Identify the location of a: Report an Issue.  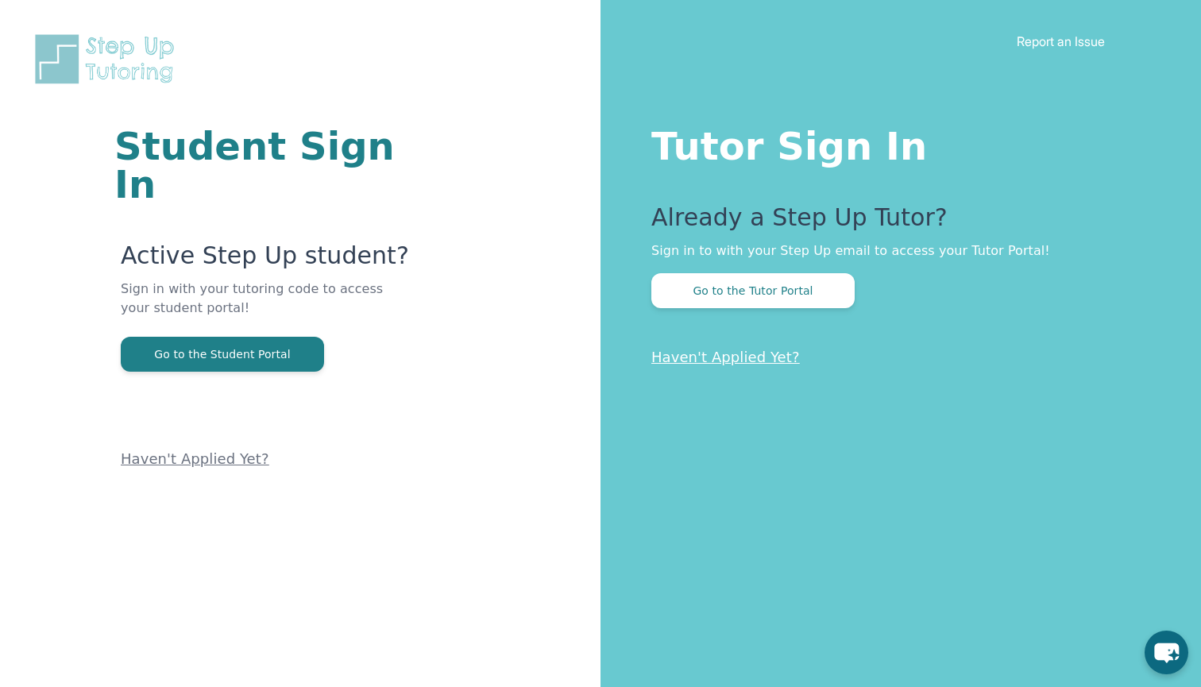
(1060, 41).